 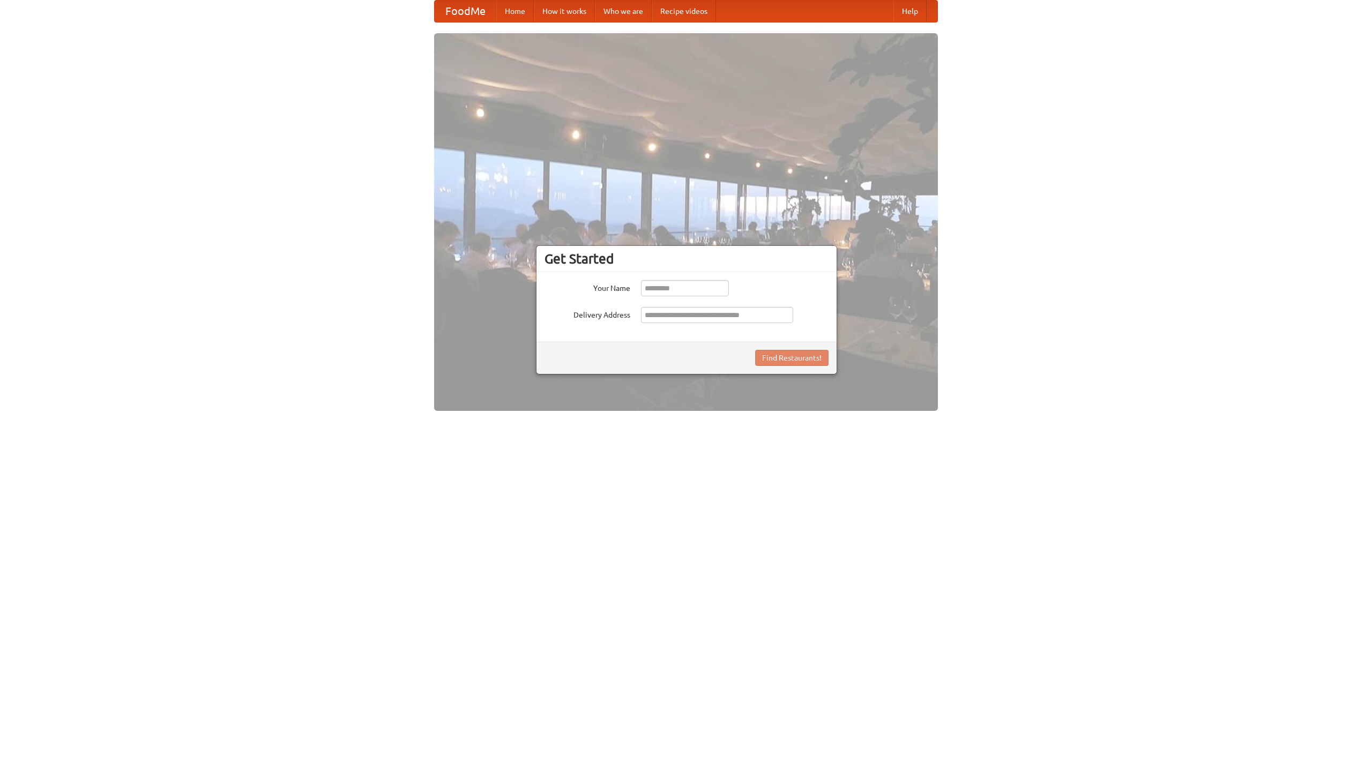 I want to click on a: Help, so click(x=910, y=11).